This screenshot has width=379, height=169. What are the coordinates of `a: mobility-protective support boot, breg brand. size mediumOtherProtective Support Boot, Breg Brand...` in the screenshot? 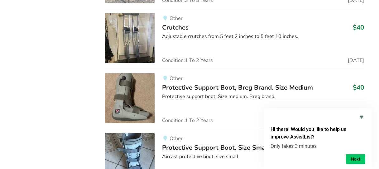 It's located at (234, 98).